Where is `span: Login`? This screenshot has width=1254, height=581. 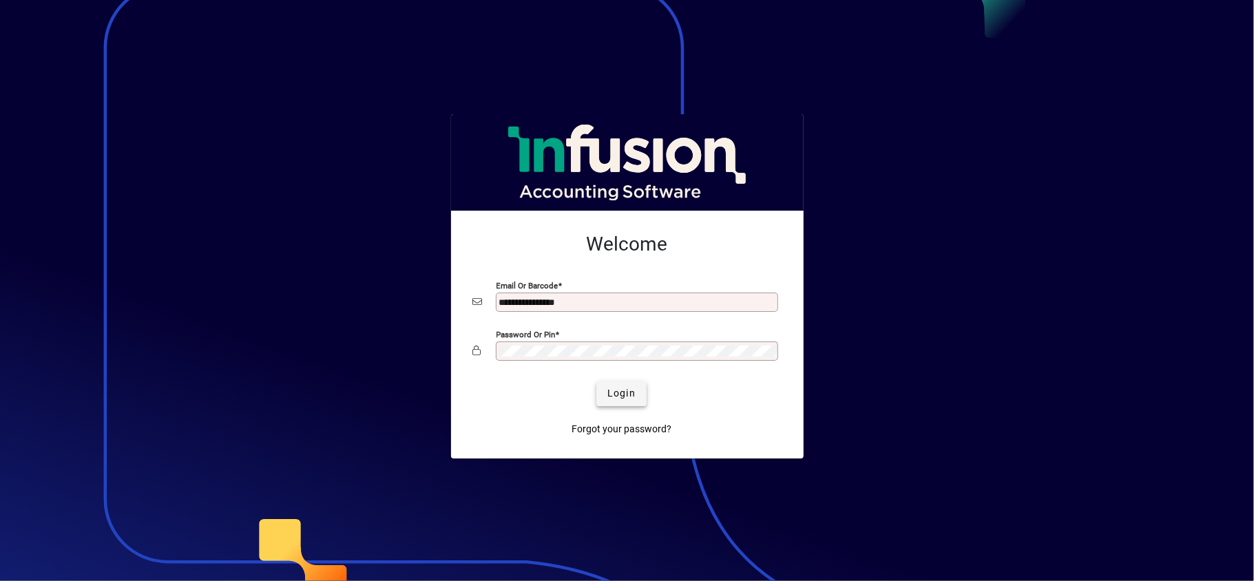 span: Login is located at coordinates (621, 393).